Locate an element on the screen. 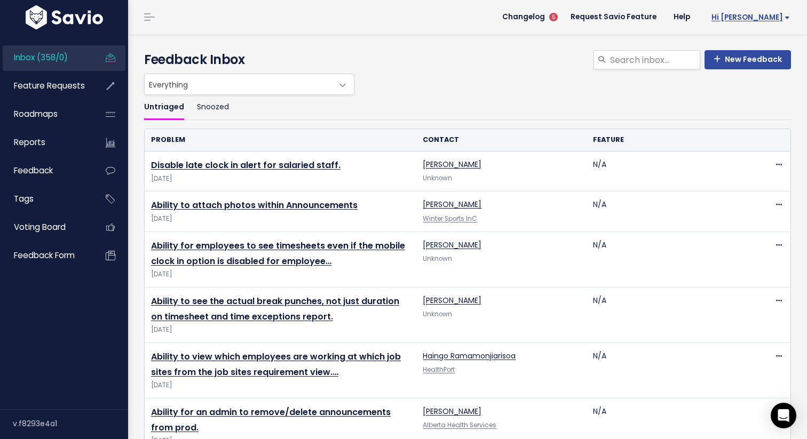 The height and width of the screenshot is (439, 807). input: Search inbox... is located at coordinates (654, 60).